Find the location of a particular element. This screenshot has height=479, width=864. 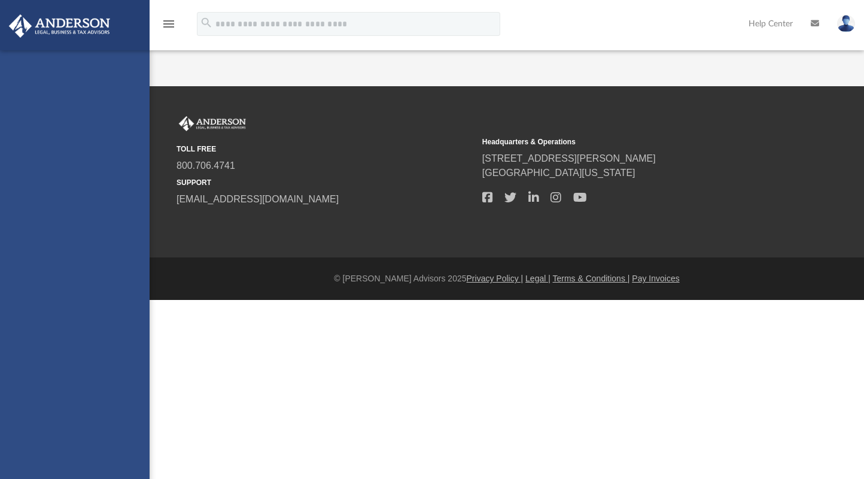

small: SUPPORT is located at coordinates (325, 182).